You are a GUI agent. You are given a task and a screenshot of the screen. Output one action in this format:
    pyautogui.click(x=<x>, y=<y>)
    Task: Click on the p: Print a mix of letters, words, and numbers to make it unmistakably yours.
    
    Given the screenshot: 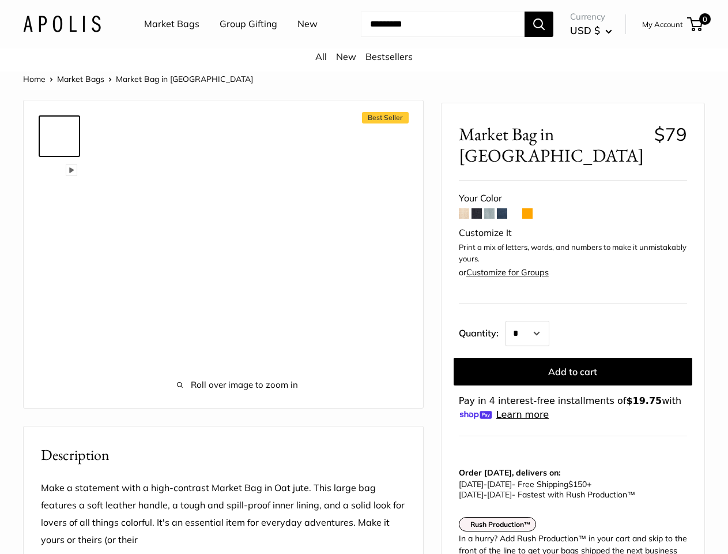 What is the action you would take?
    pyautogui.click(x=573, y=253)
    